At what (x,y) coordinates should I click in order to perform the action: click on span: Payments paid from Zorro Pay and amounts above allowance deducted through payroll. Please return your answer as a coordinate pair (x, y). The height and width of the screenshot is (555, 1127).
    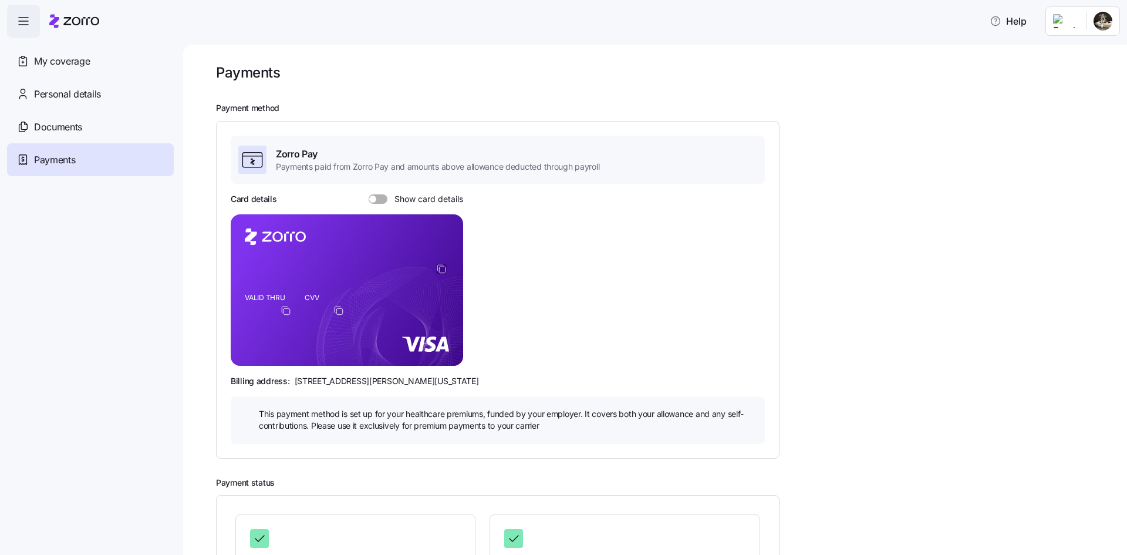
    Looking at the image, I should click on (437, 167).